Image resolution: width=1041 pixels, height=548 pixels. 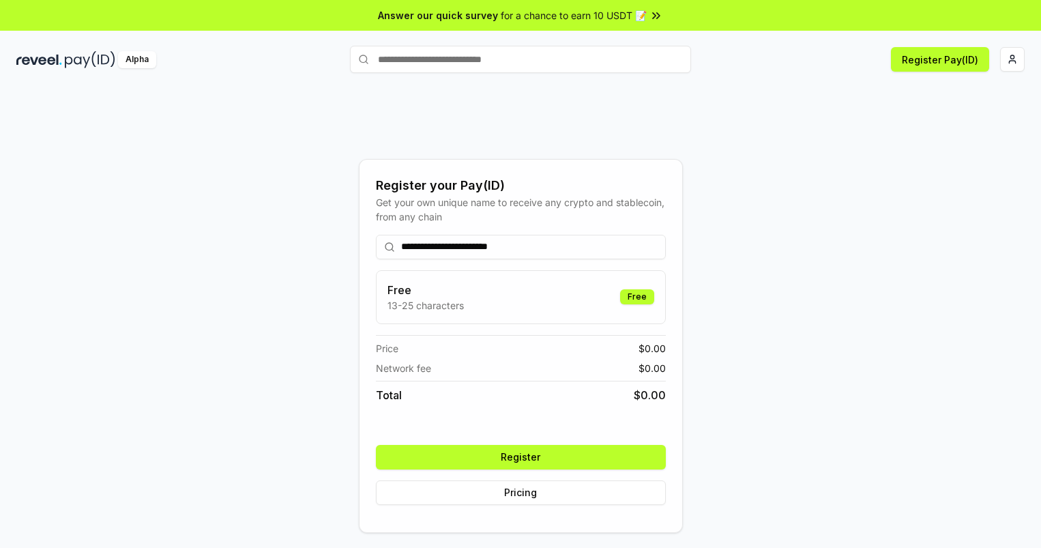 What do you see at coordinates (574, 15) in the screenshot?
I see `span: for a chance to earn 10 USDT 📝` at bounding box center [574, 15].